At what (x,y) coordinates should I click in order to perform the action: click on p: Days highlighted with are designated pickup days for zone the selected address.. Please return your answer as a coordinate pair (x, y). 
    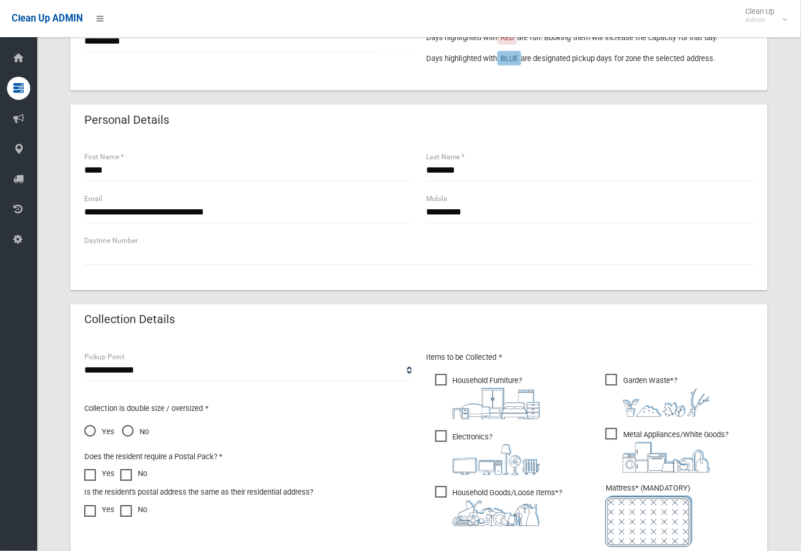
    Looking at the image, I should click on (590, 59).